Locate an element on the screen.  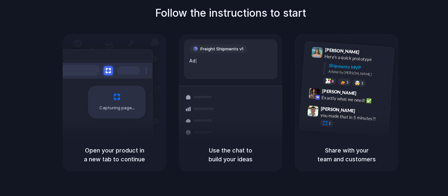
span: 3 is located at coordinates (362, 83).